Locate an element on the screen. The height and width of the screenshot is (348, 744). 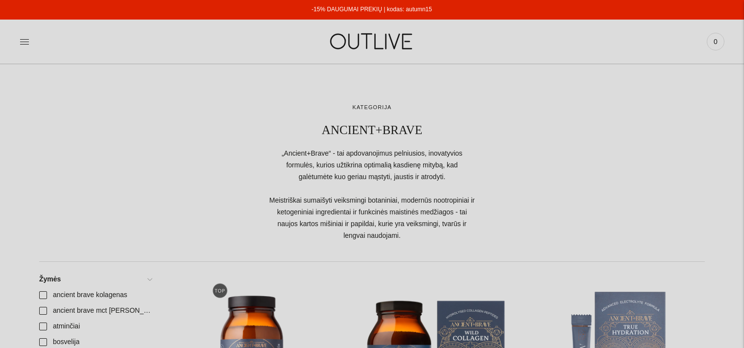
a: ancient brave kolagenas is located at coordinates (95, 295).